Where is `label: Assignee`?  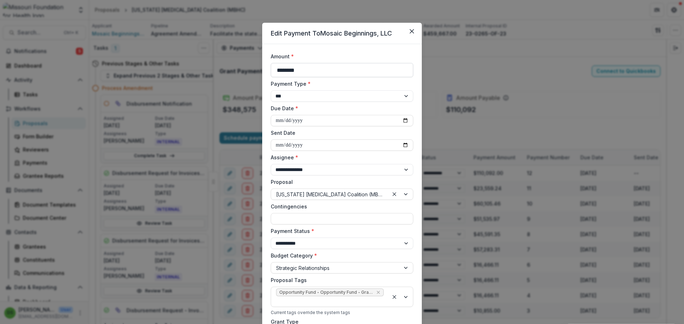
label: Assignee is located at coordinates (340, 157).